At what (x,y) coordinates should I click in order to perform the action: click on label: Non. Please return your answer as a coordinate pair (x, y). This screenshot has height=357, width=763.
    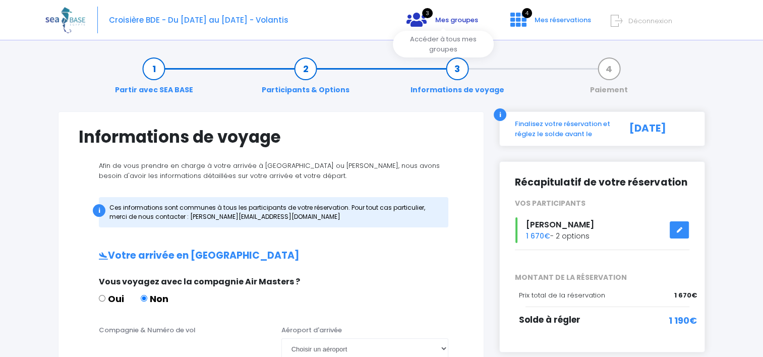
    Looking at the image, I should click on (154, 299).